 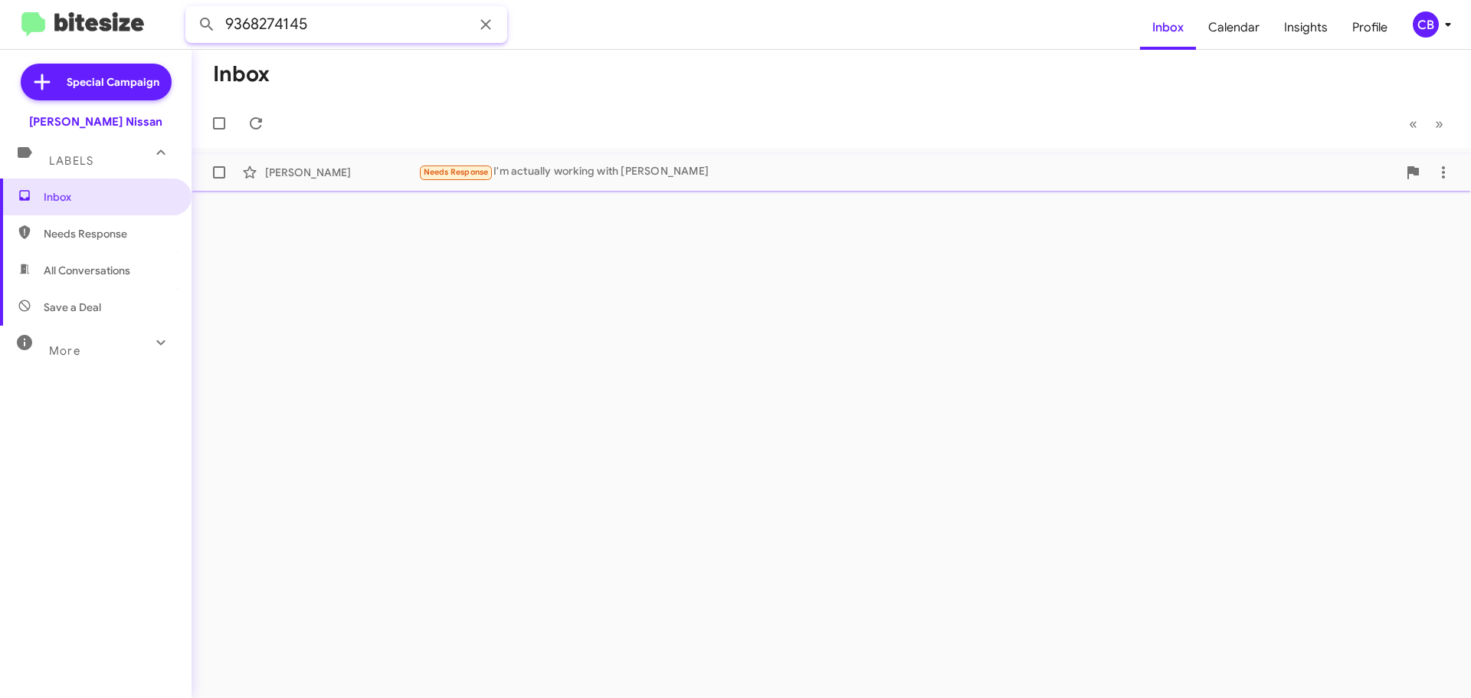 I want to click on a: Profile, so click(x=1370, y=28).